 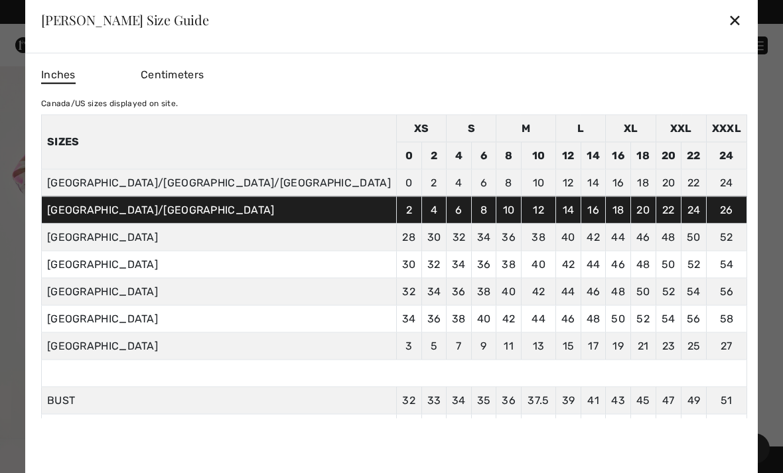 What do you see at coordinates (421, 128) in the screenshot?
I see `td: XS` at bounding box center [421, 128].